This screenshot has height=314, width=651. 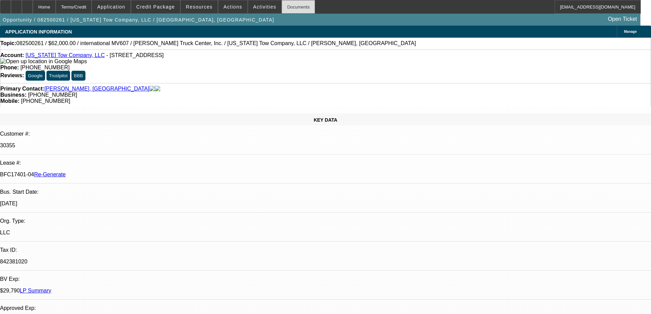 What do you see at coordinates (233, 7) in the screenshot?
I see `span: Actions` at bounding box center [233, 7].